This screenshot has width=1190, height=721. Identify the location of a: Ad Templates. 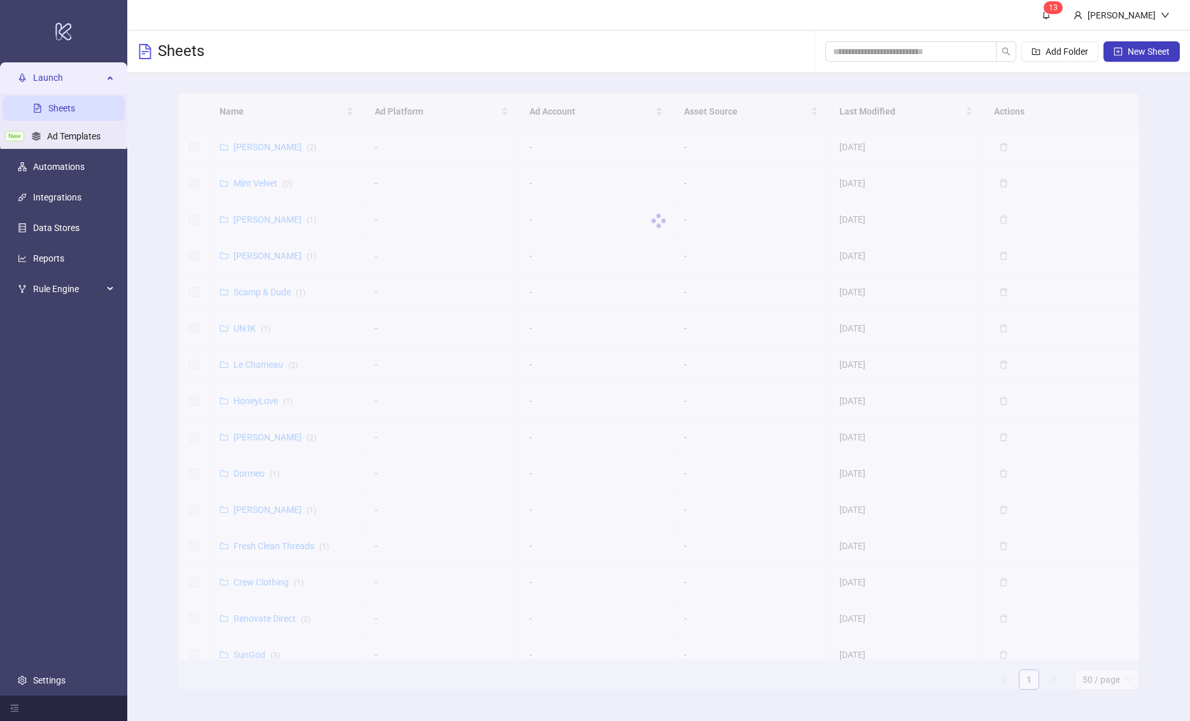
(74, 136).